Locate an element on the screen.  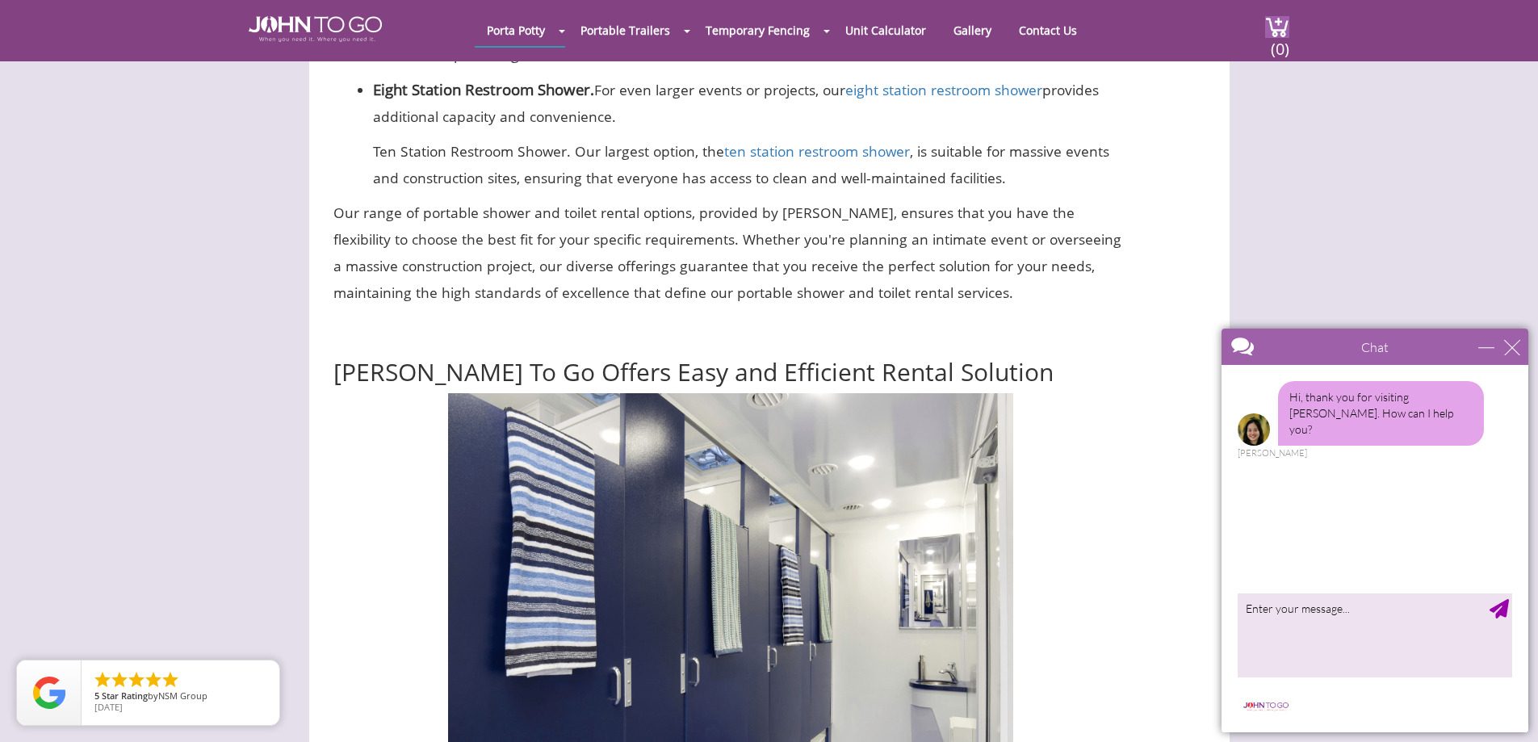
p: Ten Station Restroom Shower. Our largest option, the , is suitable for massive events and constru... is located at coordinates (751, 165).